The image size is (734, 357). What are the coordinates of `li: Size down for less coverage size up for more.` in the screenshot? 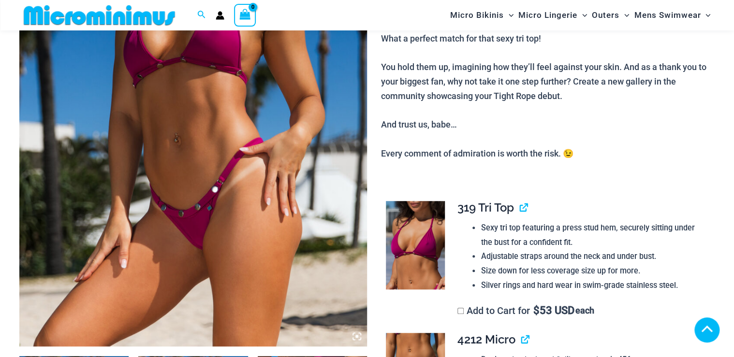 It's located at (593, 271).